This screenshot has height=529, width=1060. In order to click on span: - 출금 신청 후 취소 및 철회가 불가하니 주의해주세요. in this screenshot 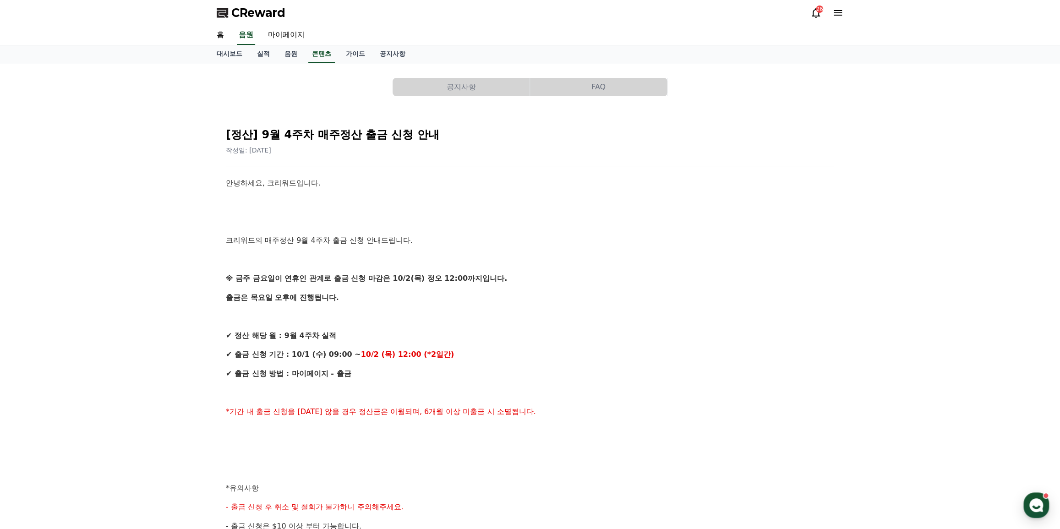, I will do `click(315, 507)`.